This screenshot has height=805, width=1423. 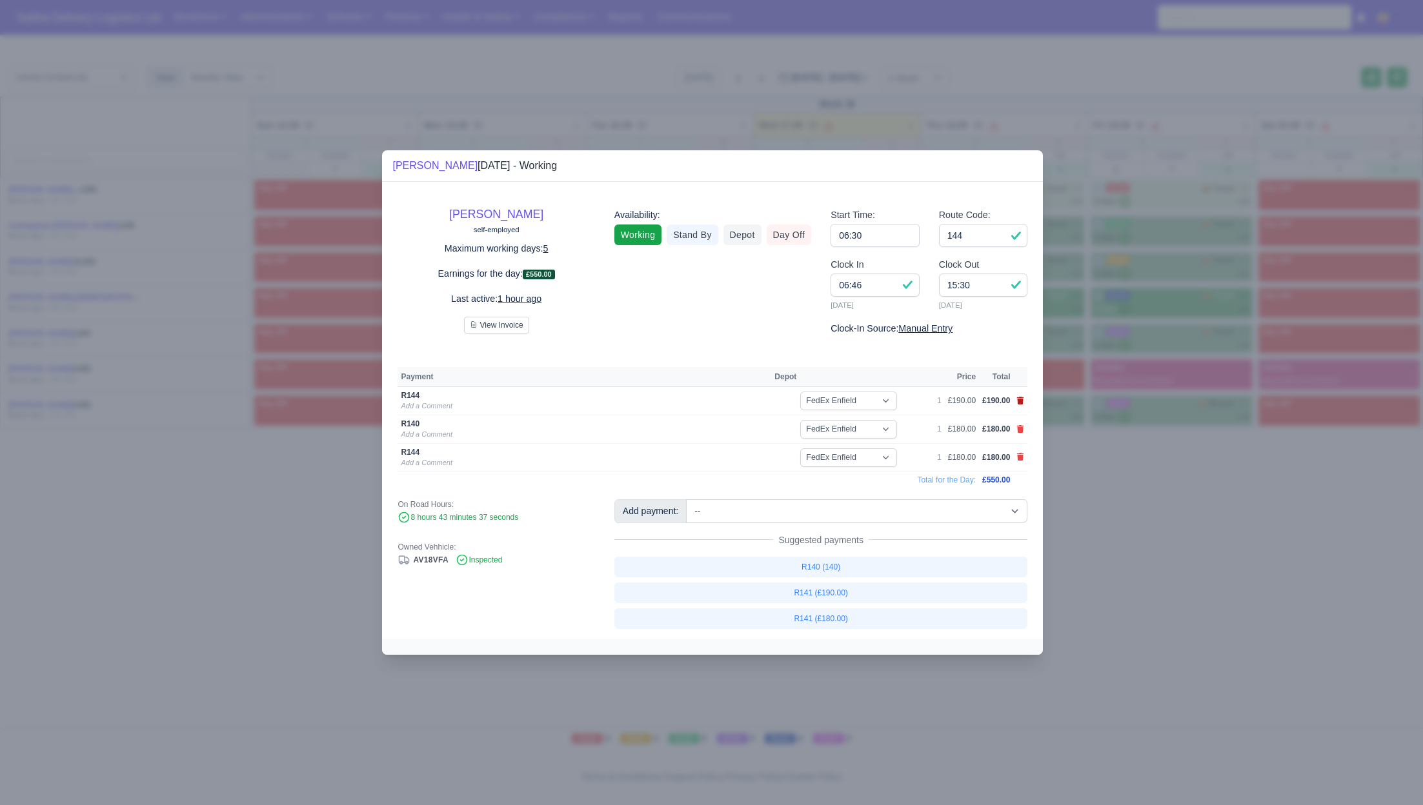 I want to click on span: Total for the Day:, so click(x=946, y=480).